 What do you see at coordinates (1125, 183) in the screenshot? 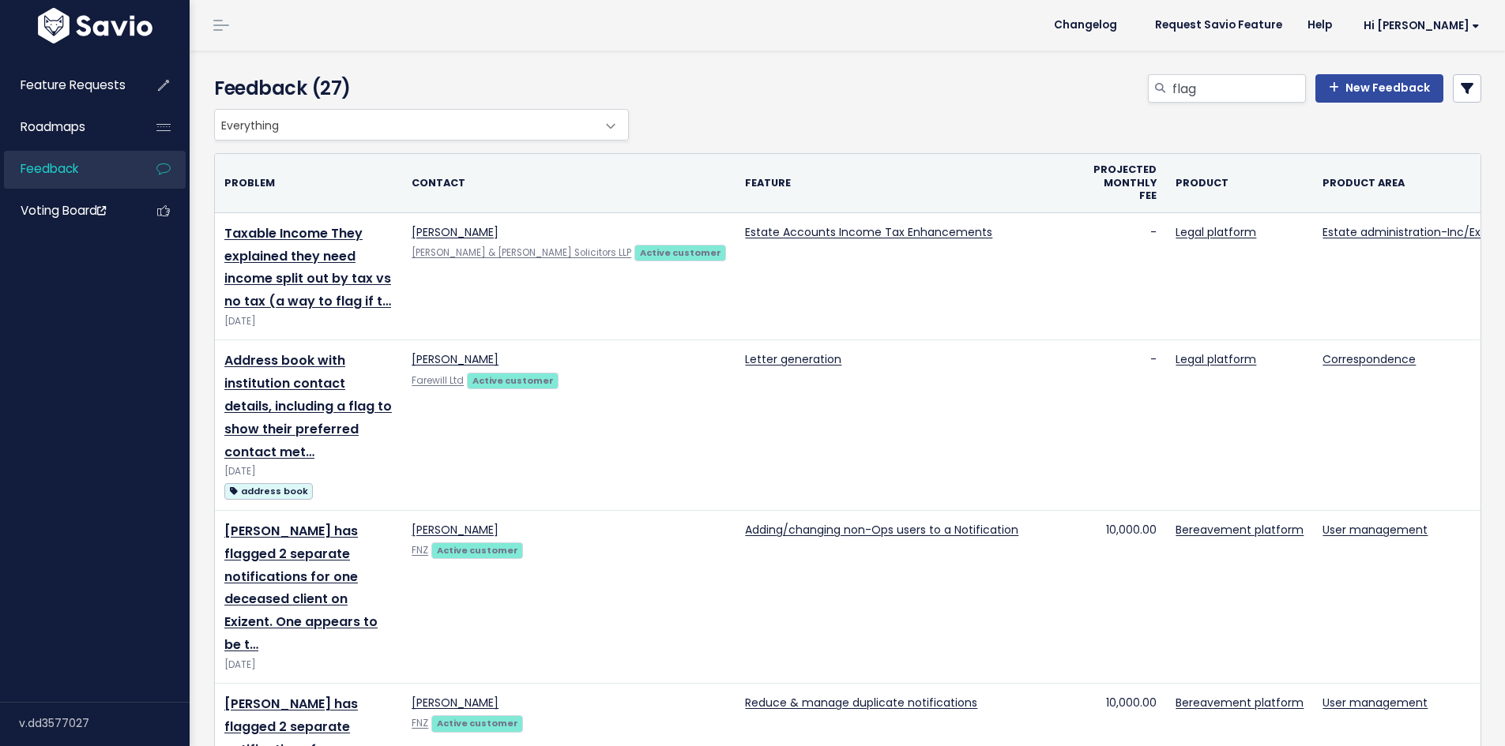
I see `th: Projected monthly fee` at bounding box center [1125, 183].